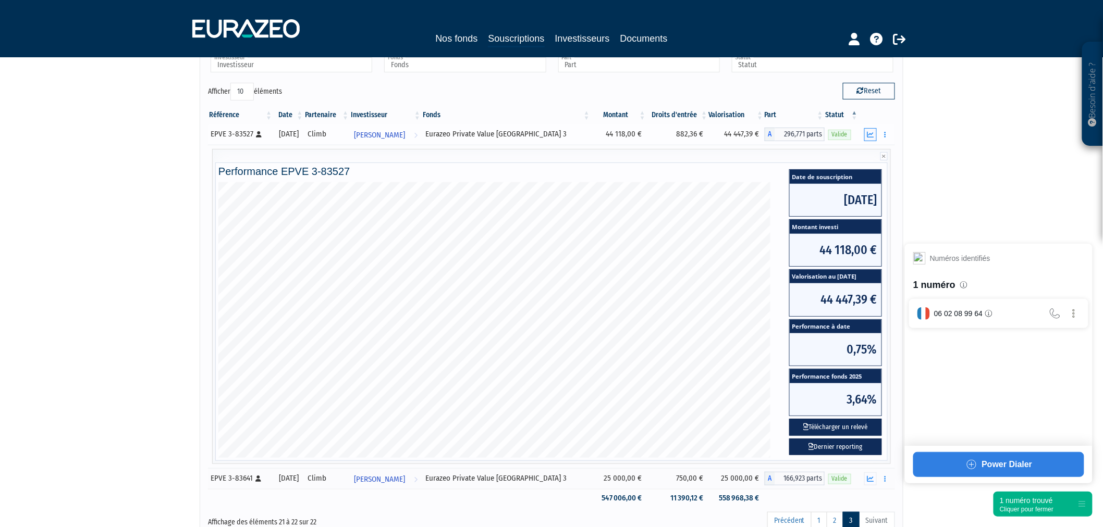  I want to click on a: Nos fonds, so click(456, 39).